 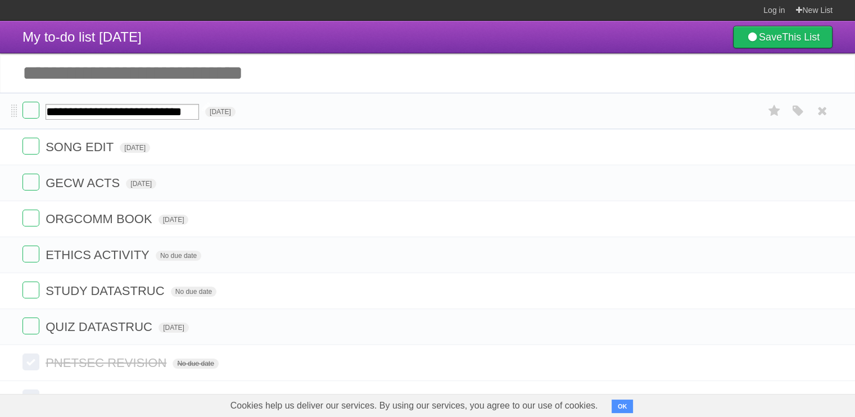 I want to click on span: PNETSEC REVISION, so click(x=107, y=363).